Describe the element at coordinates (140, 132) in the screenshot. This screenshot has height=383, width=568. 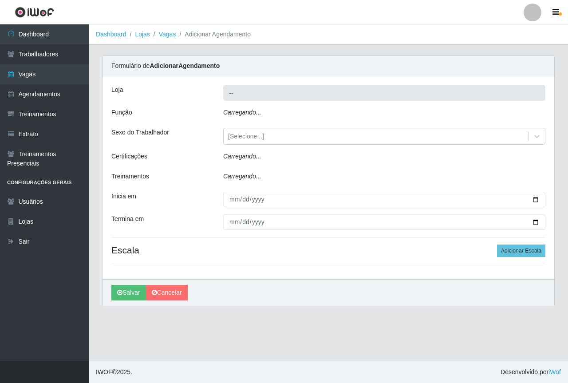
I see `label: Sexo do Trabalhador` at that location.